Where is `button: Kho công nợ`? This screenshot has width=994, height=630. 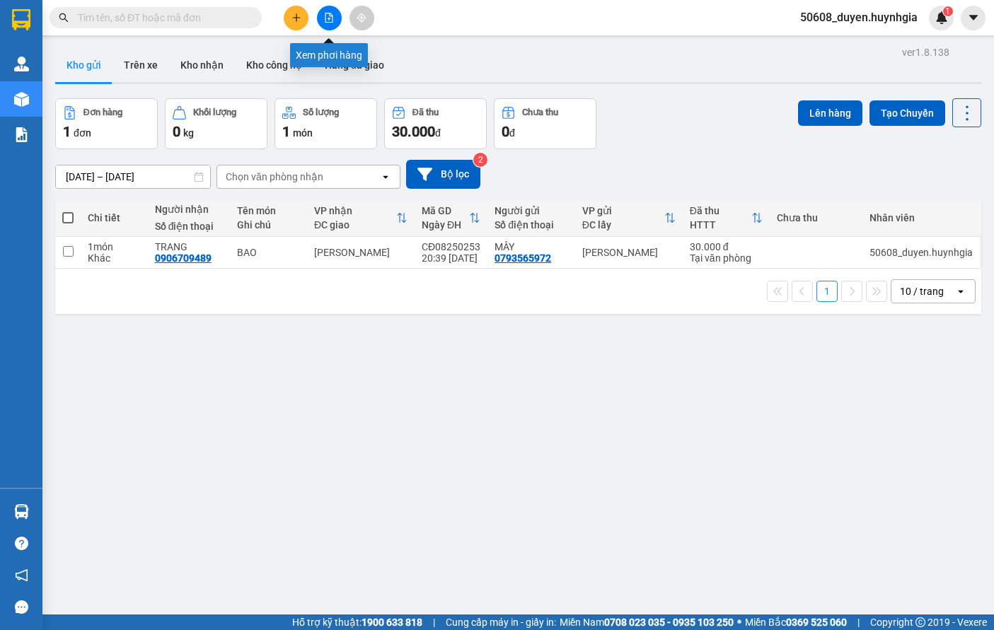
button: Kho công nợ is located at coordinates (274, 65).